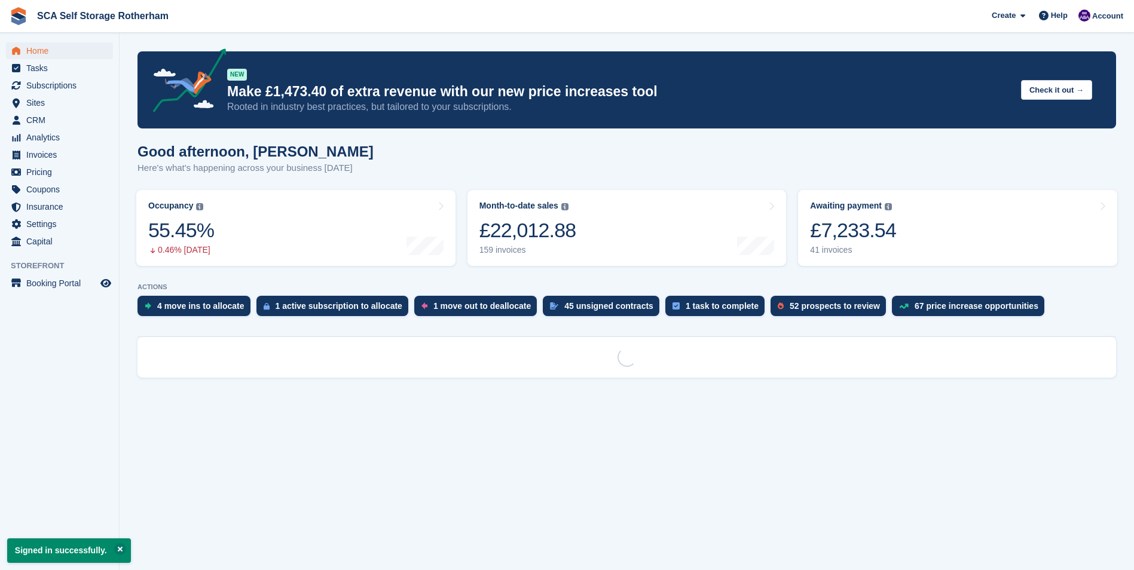 This screenshot has width=1134, height=570. I want to click on div: 41 invoices, so click(853, 250).